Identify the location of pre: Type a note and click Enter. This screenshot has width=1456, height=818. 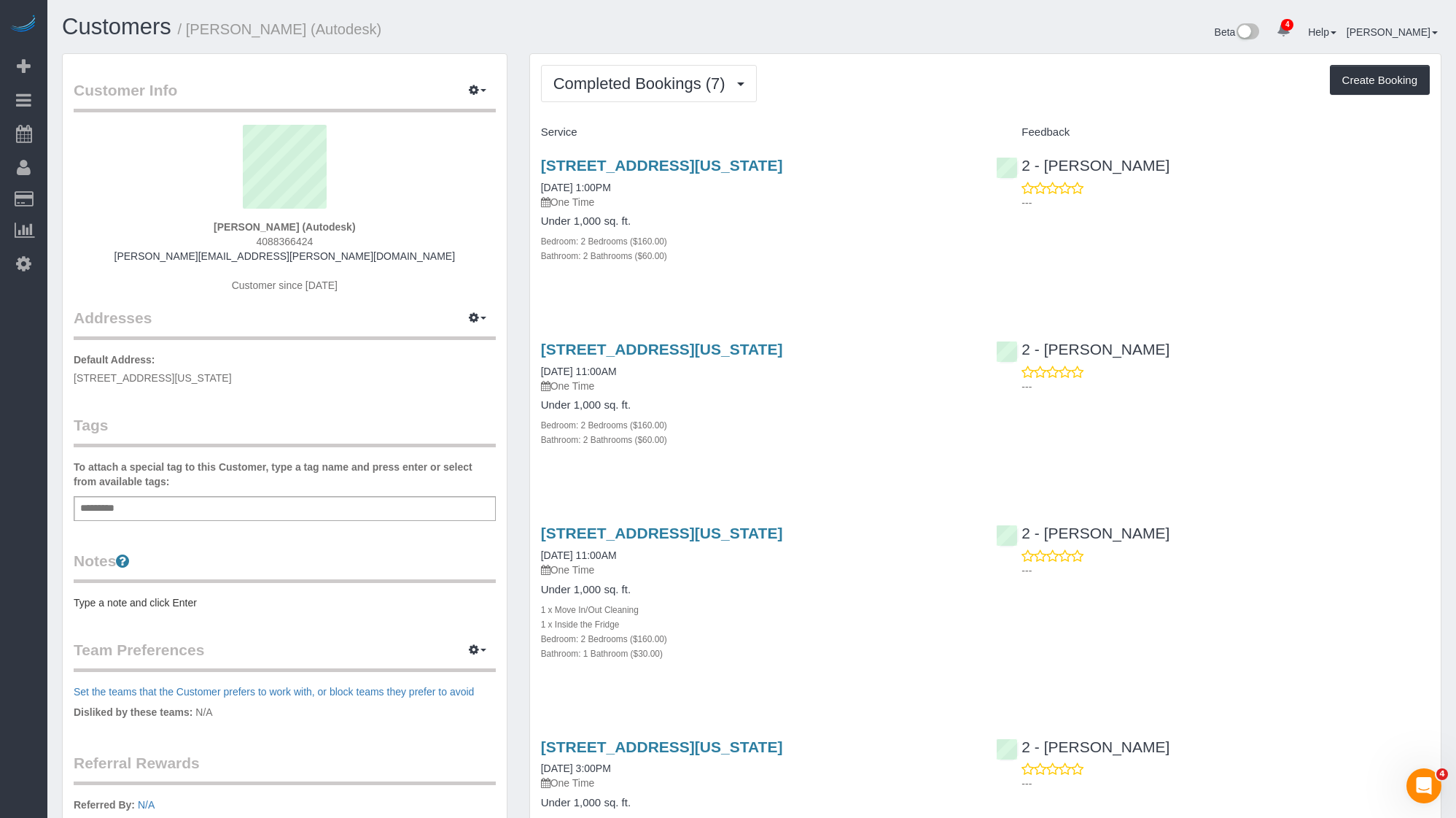
(284, 603).